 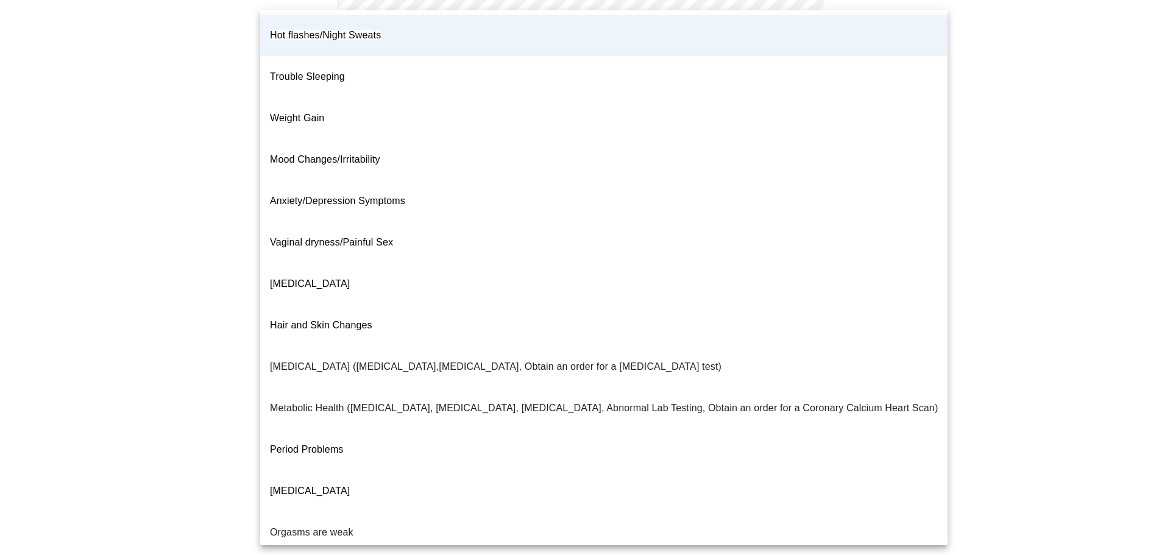 What do you see at coordinates (307, 449) in the screenshot?
I see `span: Period Problems` at bounding box center [307, 449].